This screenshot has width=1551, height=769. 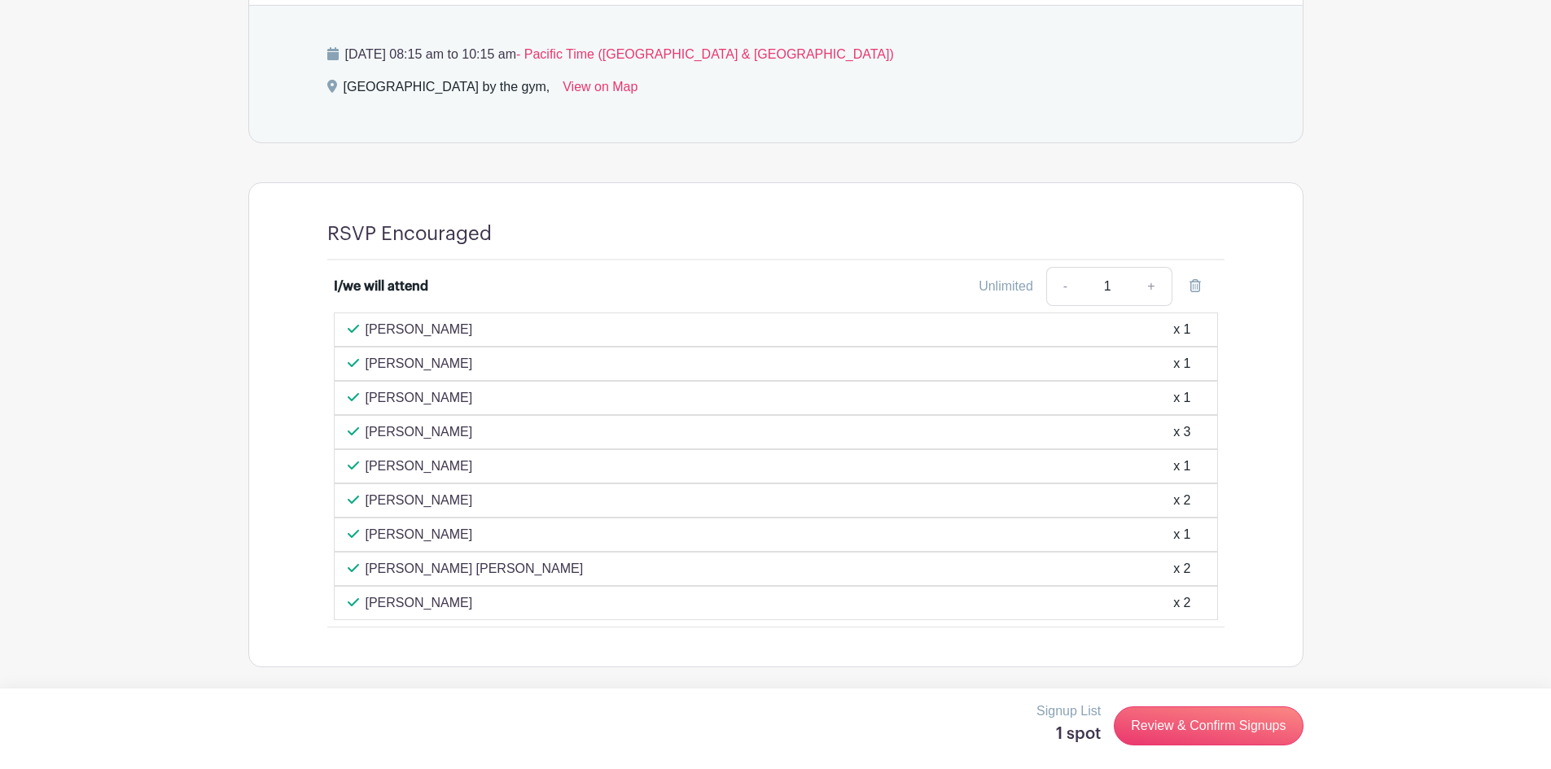 I want to click on div: x 3, so click(x=1181, y=432).